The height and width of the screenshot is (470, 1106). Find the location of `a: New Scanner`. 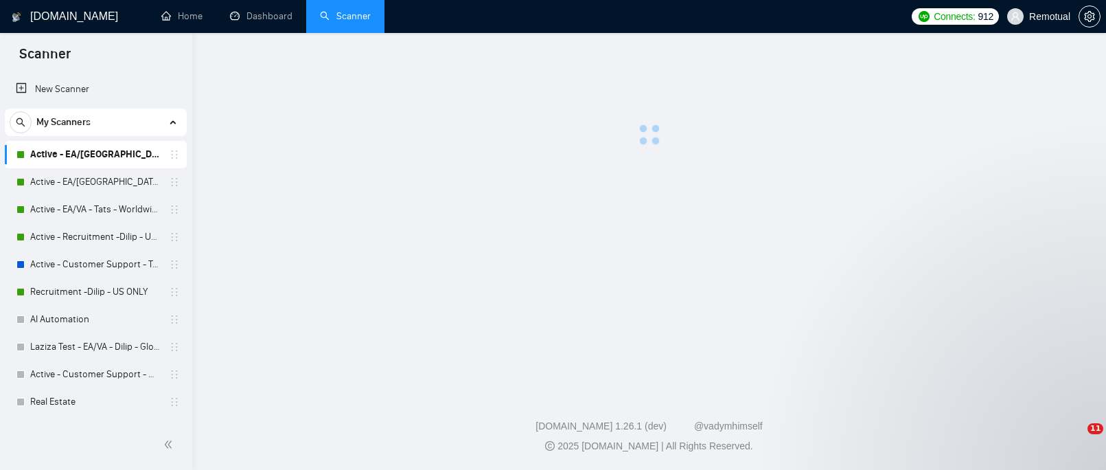

a: New Scanner is located at coordinates (95, 89).